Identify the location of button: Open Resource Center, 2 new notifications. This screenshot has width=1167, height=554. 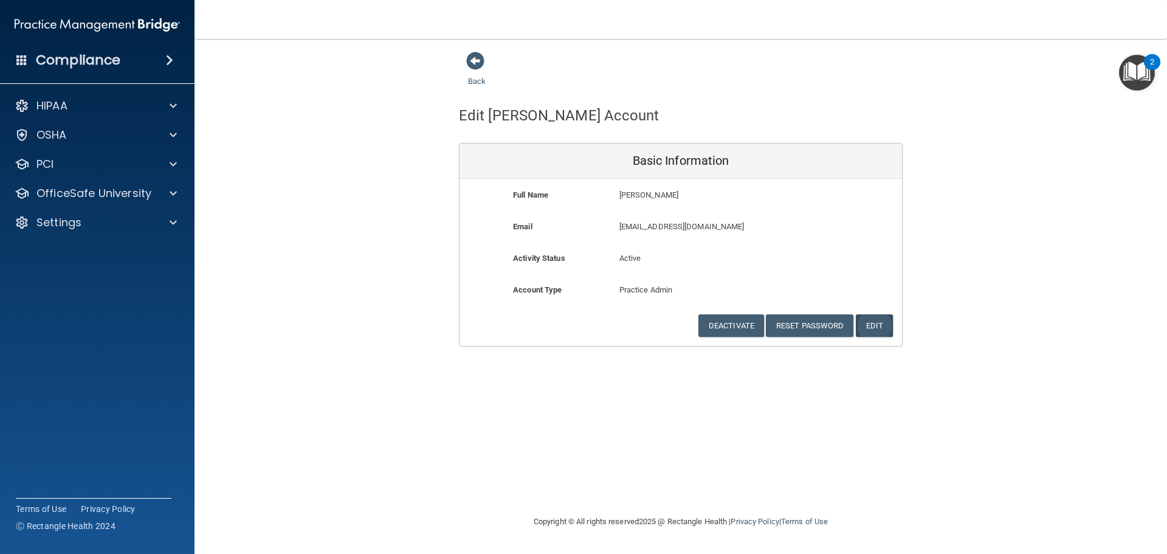
(1136, 72).